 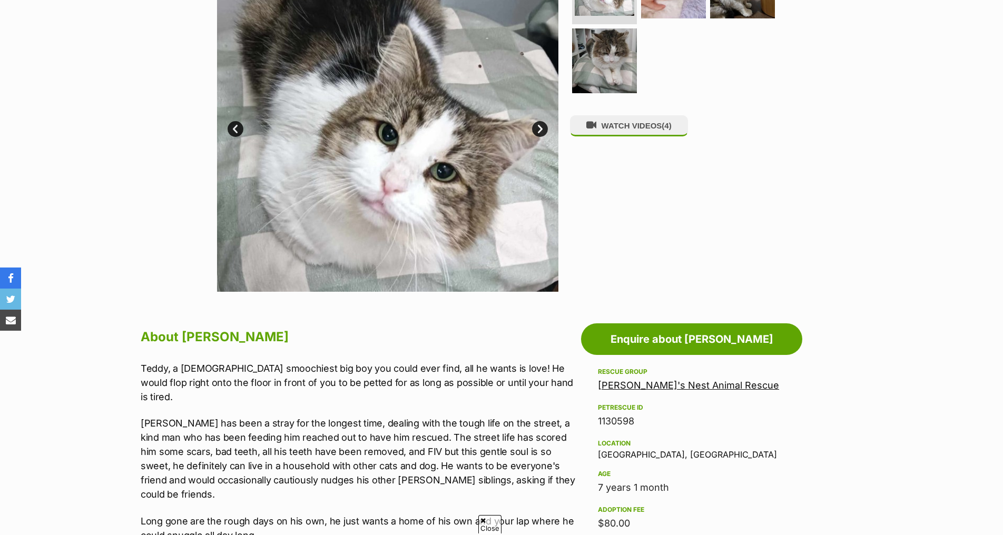 I want to click on div: $80.00, so click(x=692, y=524).